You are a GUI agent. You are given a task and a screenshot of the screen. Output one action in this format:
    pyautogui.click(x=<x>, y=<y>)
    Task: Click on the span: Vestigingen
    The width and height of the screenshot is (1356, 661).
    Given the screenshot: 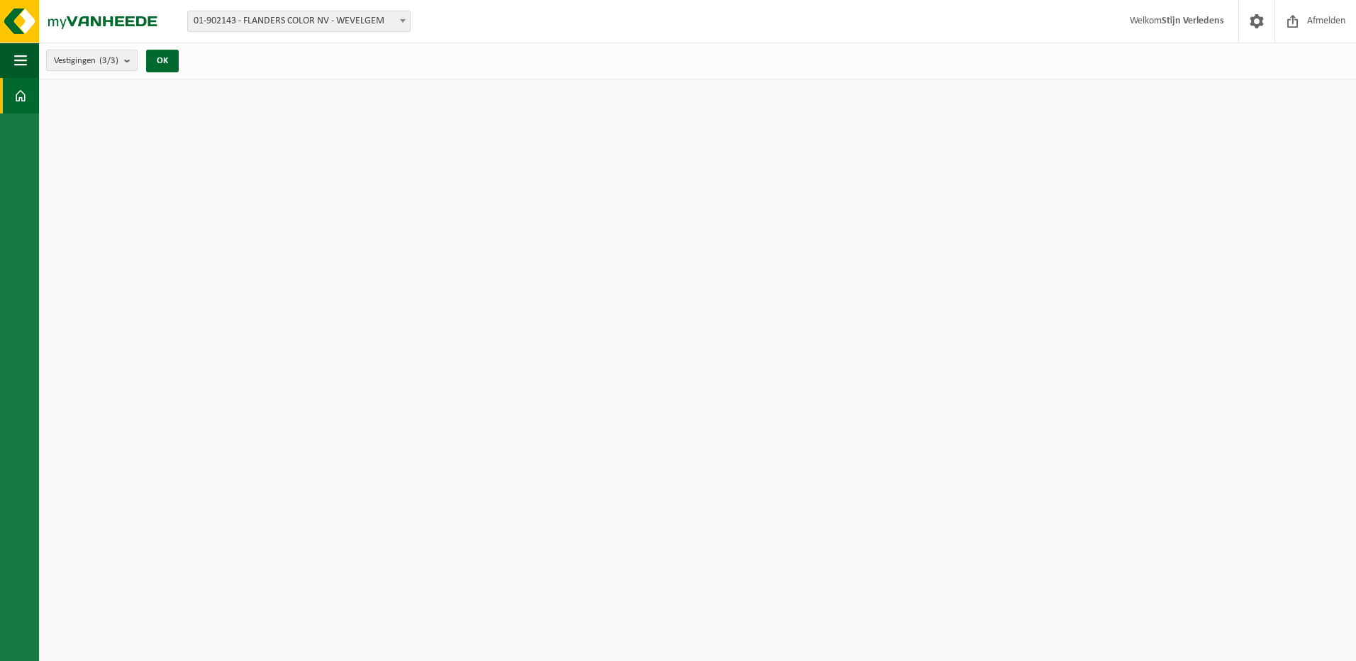 What is the action you would take?
    pyautogui.click(x=86, y=61)
    